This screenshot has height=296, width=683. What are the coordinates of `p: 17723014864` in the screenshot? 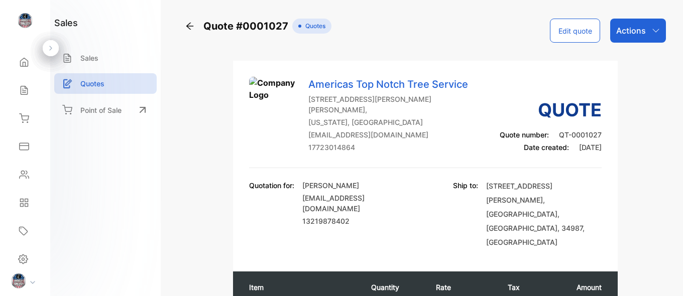 It's located at (396, 147).